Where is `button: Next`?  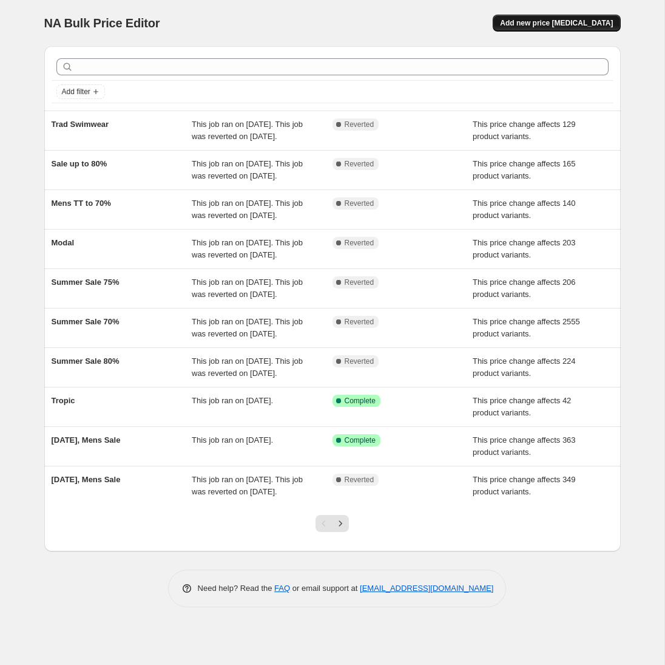 button: Next is located at coordinates (341, 523).